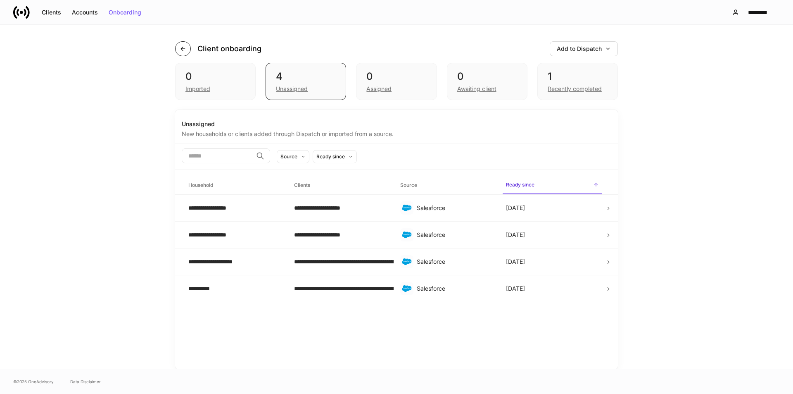  I want to click on div: Imported, so click(198, 89).